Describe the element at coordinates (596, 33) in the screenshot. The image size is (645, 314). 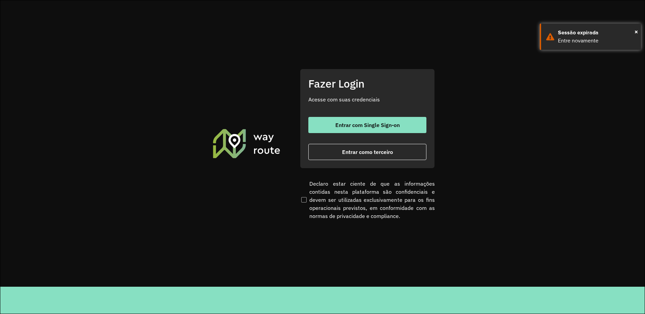
I see `div: Sessão expirada` at that location.